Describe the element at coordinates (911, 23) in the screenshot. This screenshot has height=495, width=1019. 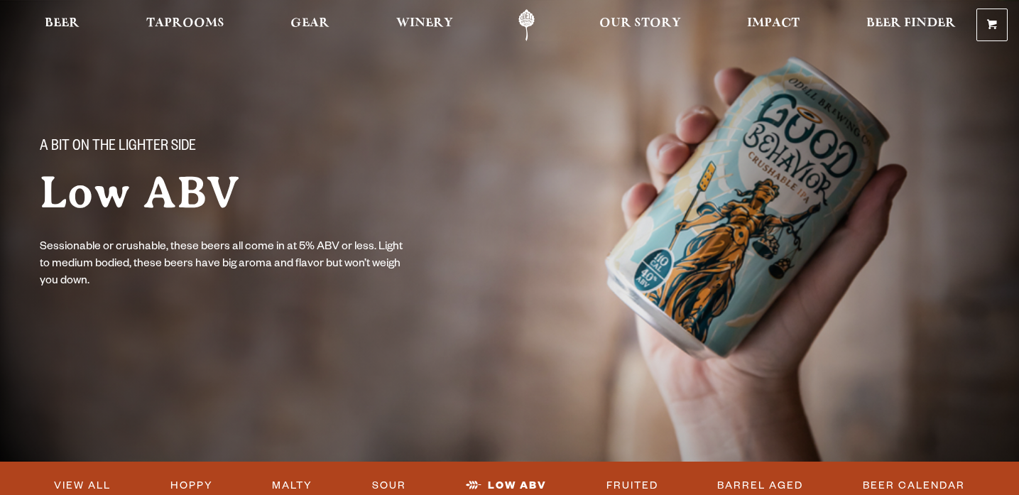
I see `span: Beer Finder` at that location.